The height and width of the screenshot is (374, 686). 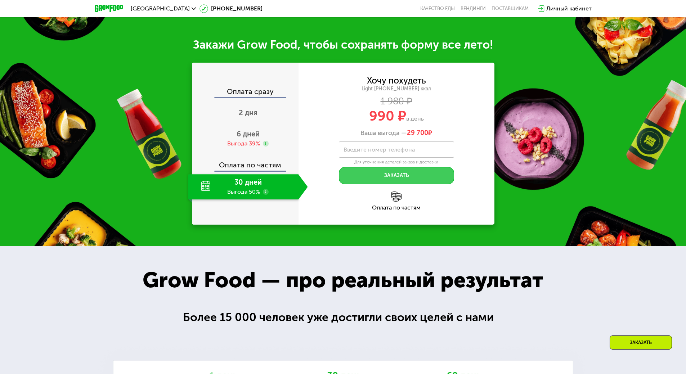 What do you see at coordinates (244, 144) in the screenshot?
I see `div: Выгода 39%` at bounding box center [244, 144].